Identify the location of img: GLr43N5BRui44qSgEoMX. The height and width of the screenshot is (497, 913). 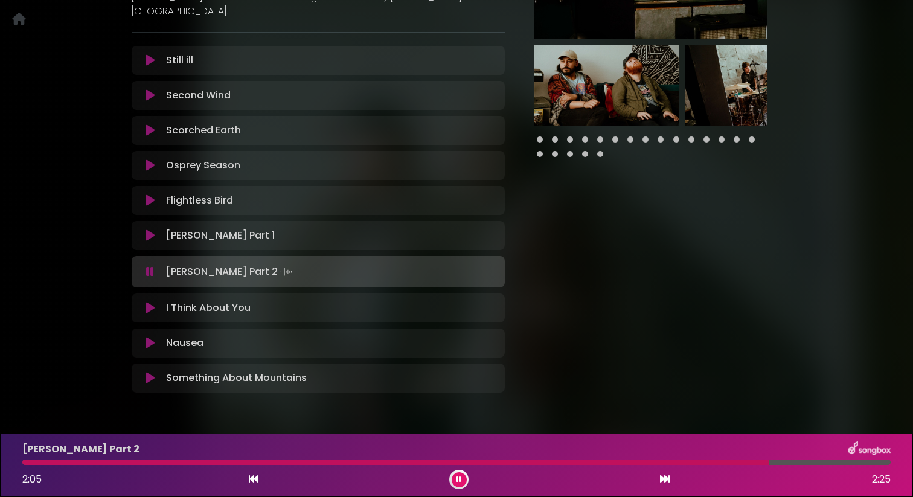
(606, 85).